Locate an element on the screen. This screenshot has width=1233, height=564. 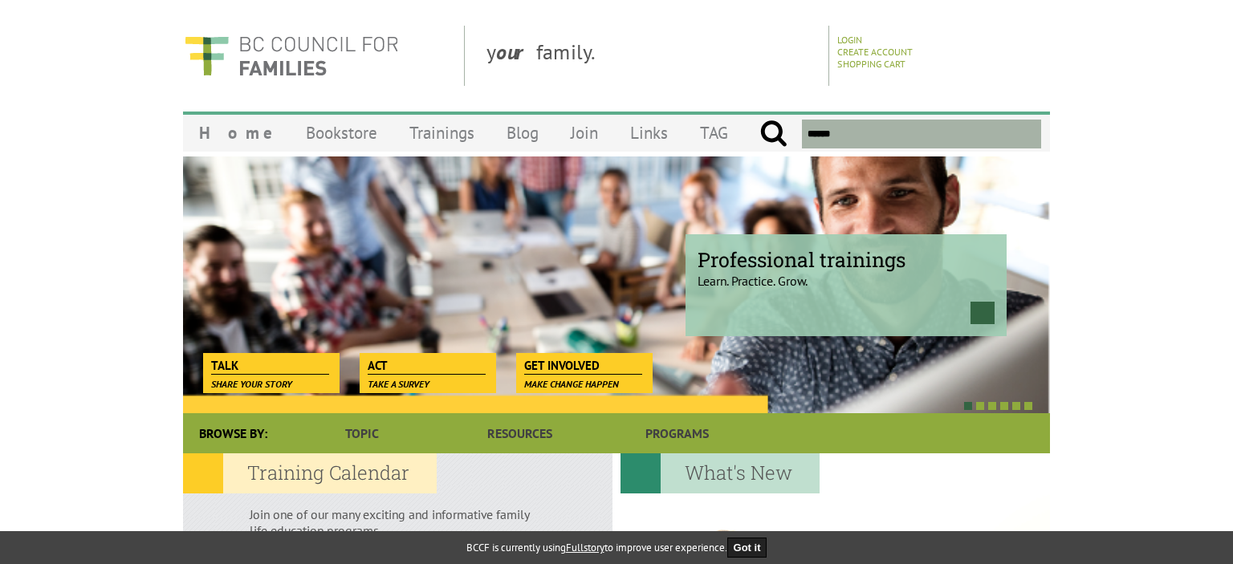
div: y family. is located at coordinates (651, 55).